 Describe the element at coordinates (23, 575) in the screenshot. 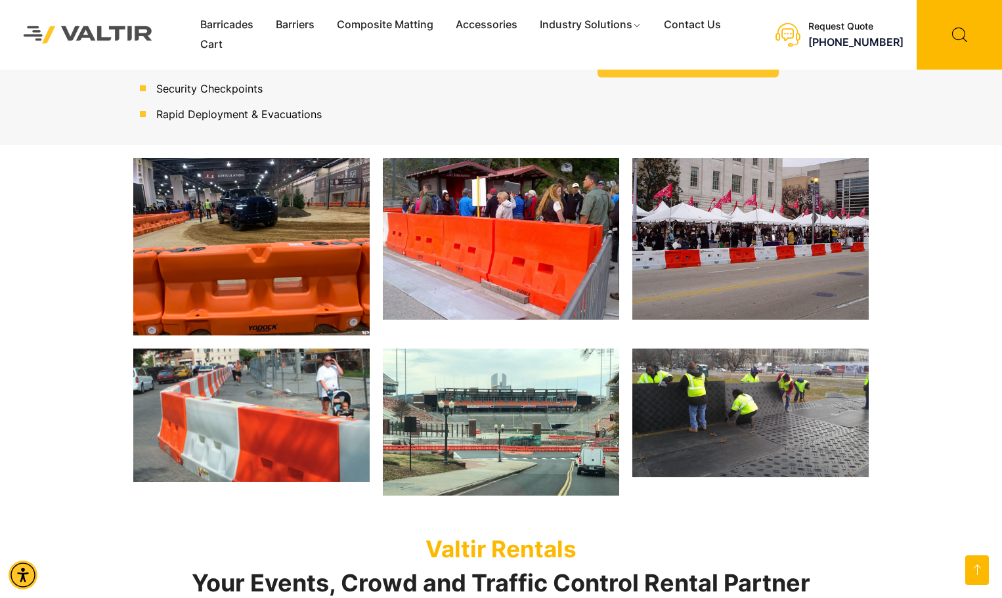

I see `div: Accessibility Menu` at that location.